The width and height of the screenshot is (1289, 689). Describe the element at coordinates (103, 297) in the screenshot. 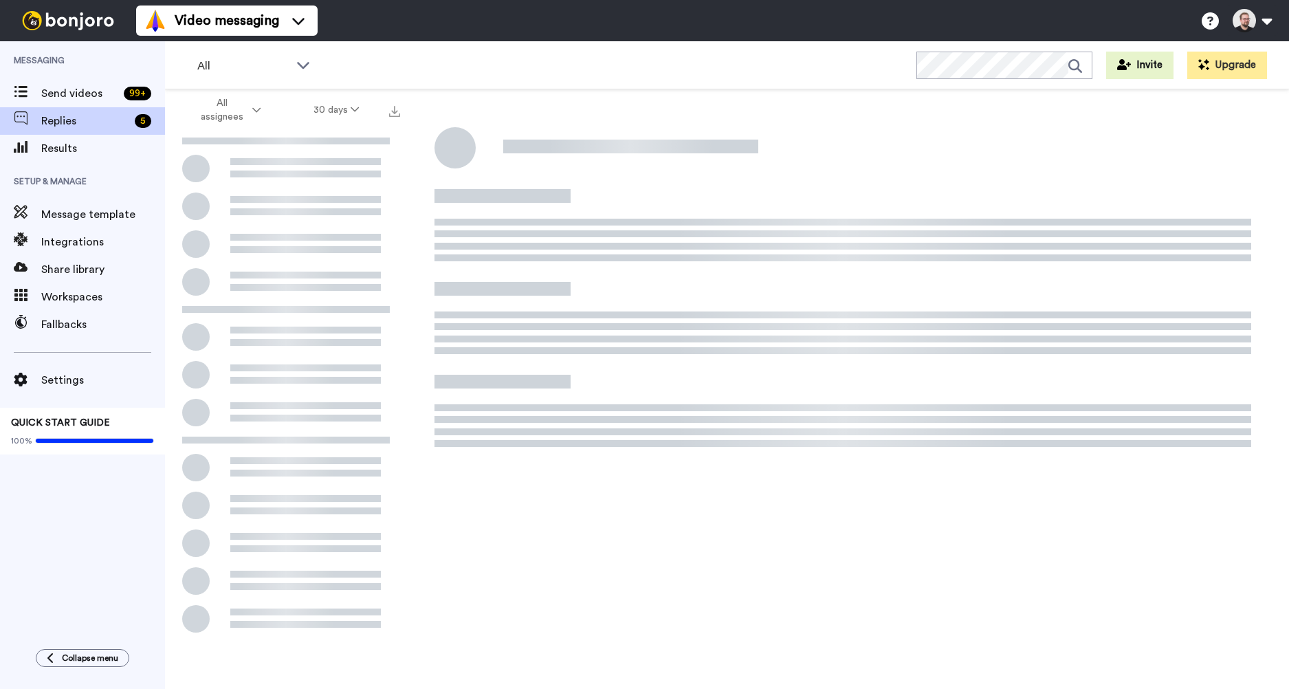

I see `span: Workspaces` at that location.